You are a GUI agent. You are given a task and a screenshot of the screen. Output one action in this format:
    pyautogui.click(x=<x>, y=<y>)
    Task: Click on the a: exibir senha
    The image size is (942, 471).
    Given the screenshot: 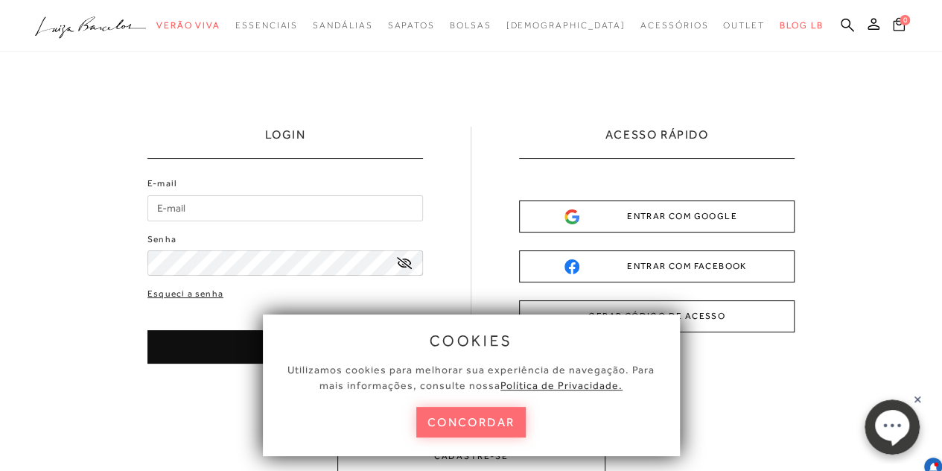 What is the action you would take?
    pyautogui.click(x=404, y=262)
    